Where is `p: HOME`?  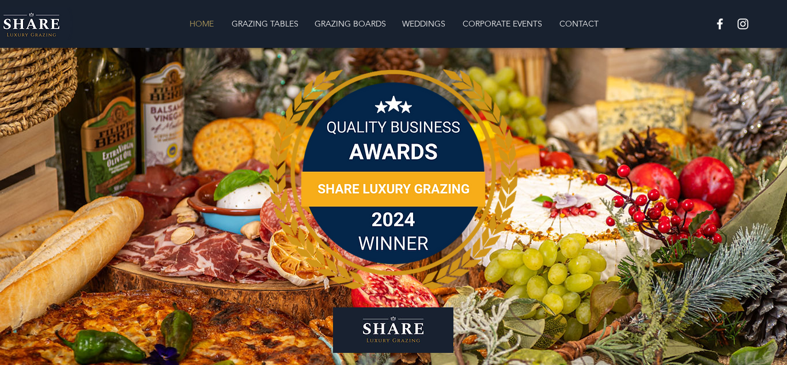 p: HOME is located at coordinates (202, 24).